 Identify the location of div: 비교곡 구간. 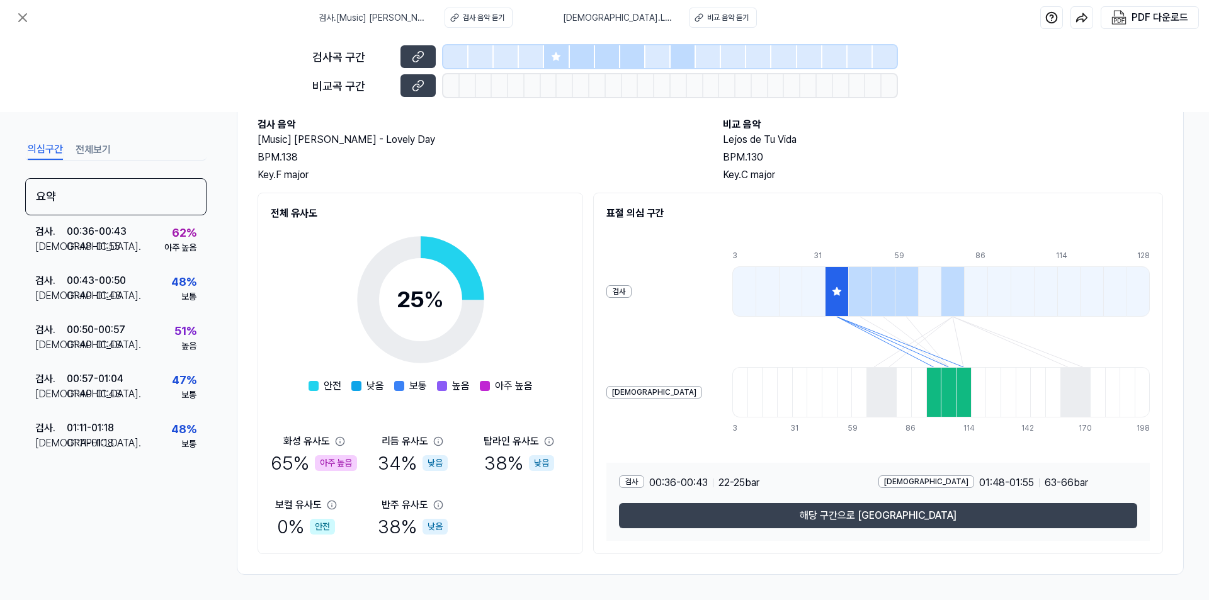
(353, 86).